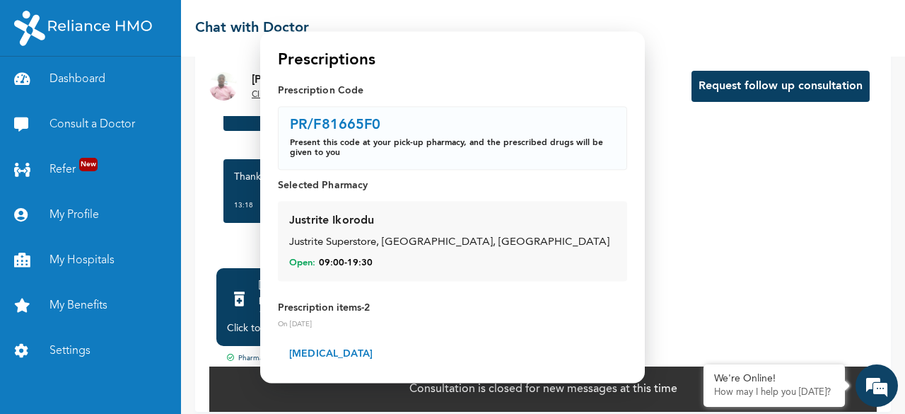  I want to click on p: Present this code at your pick-up pharmacy, and the prescribed drugs will be given to you, so click(453, 149).